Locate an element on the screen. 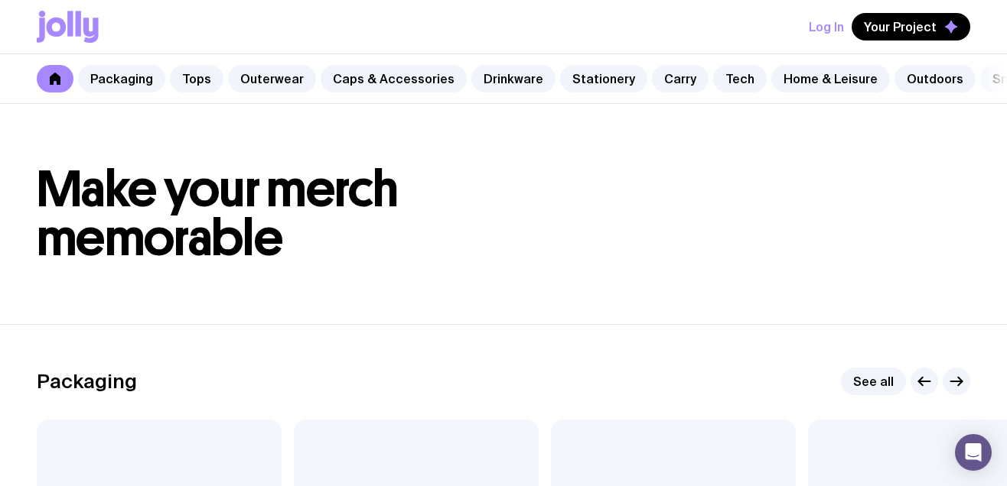  a: Carry is located at coordinates (680, 79).